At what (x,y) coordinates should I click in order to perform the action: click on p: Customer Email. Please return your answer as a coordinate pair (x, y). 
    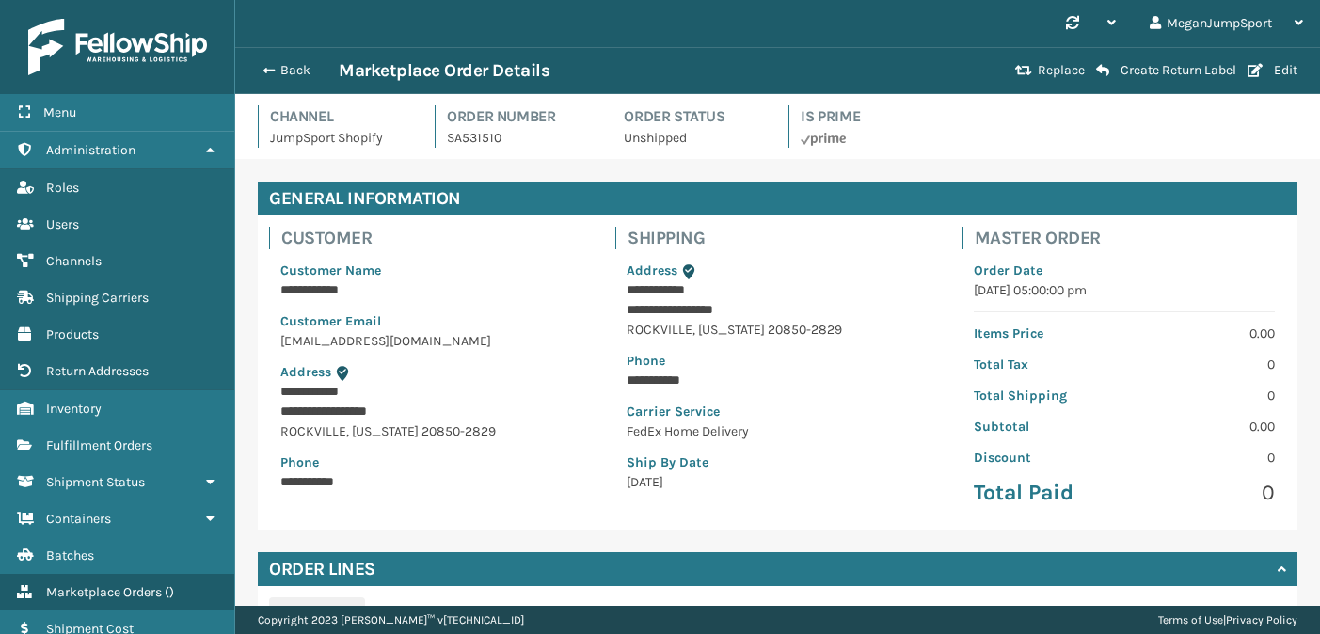
    Looking at the image, I should click on (431, 321).